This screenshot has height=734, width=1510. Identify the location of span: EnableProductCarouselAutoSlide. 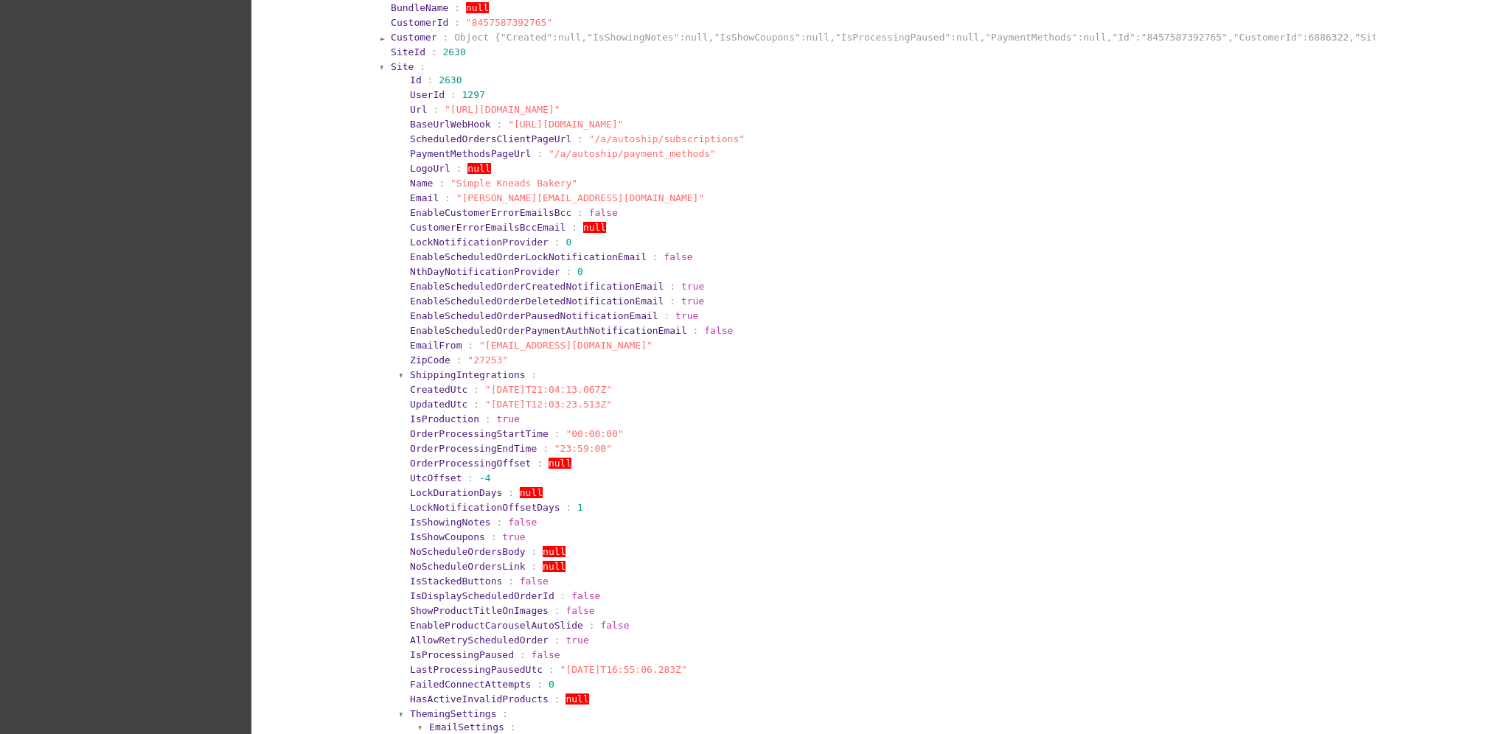
(496, 625).